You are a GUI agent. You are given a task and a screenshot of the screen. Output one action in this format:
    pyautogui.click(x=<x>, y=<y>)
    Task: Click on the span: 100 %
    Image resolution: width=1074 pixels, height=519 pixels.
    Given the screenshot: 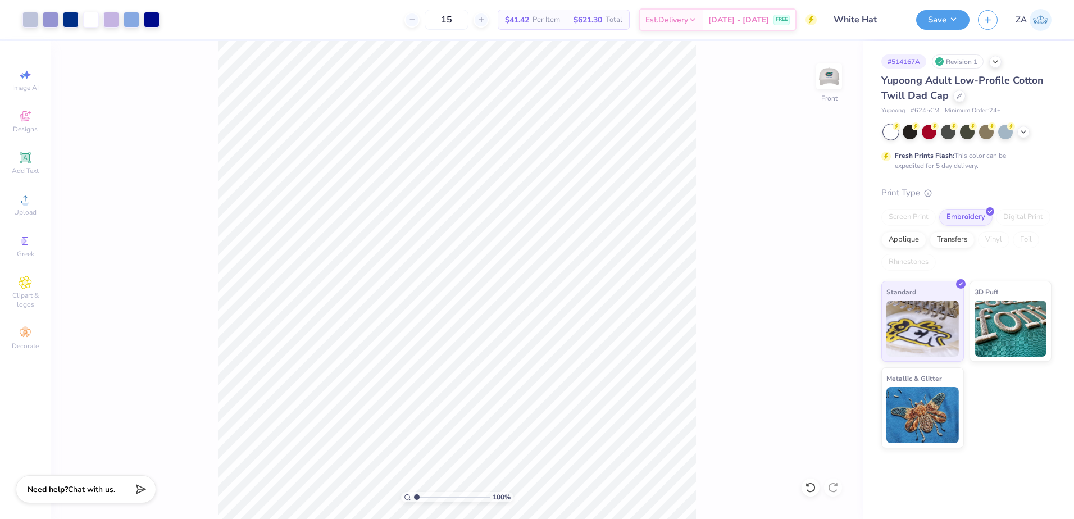 What is the action you would take?
    pyautogui.click(x=502, y=497)
    